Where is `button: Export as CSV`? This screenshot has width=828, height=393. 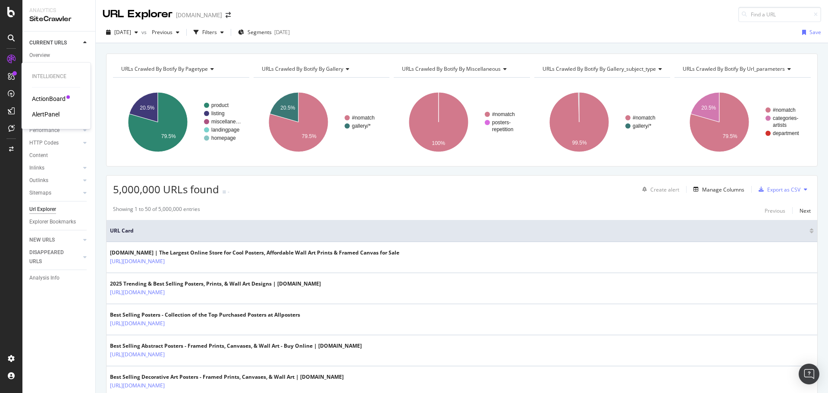
button: Export as CSV is located at coordinates (778, 189).